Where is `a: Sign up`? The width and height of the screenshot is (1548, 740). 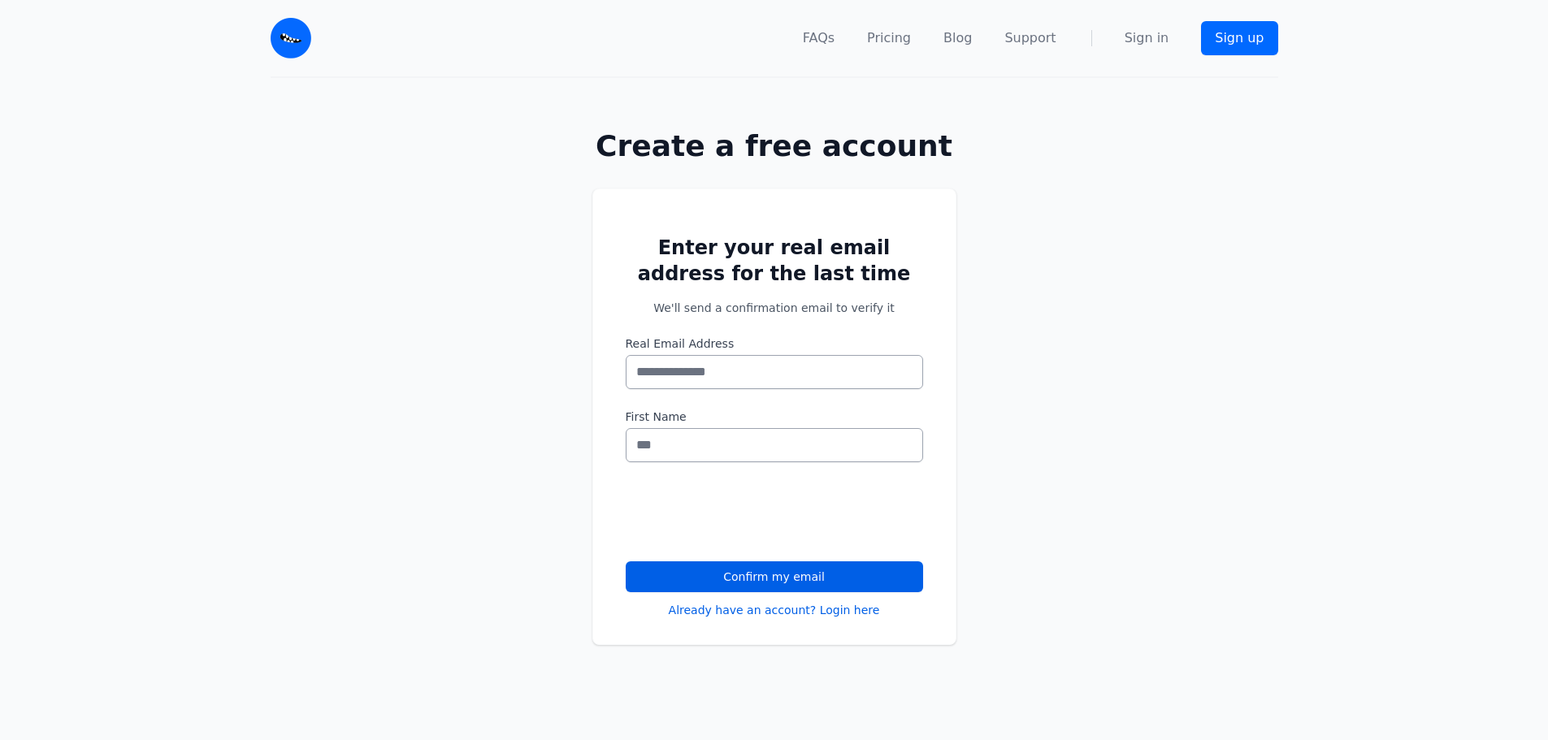 a: Sign up is located at coordinates (1239, 38).